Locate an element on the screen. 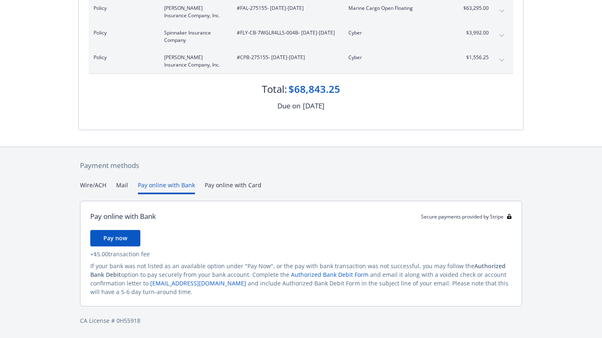 This screenshot has width=602, height=338. div: Payment methods is located at coordinates (301, 165).